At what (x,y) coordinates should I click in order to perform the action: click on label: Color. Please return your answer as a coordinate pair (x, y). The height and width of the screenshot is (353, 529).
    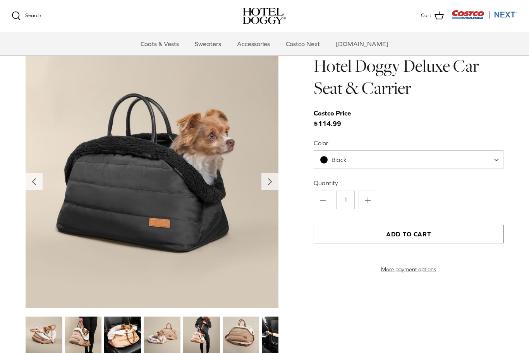
    Looking at the image, I should click on (409, 143).